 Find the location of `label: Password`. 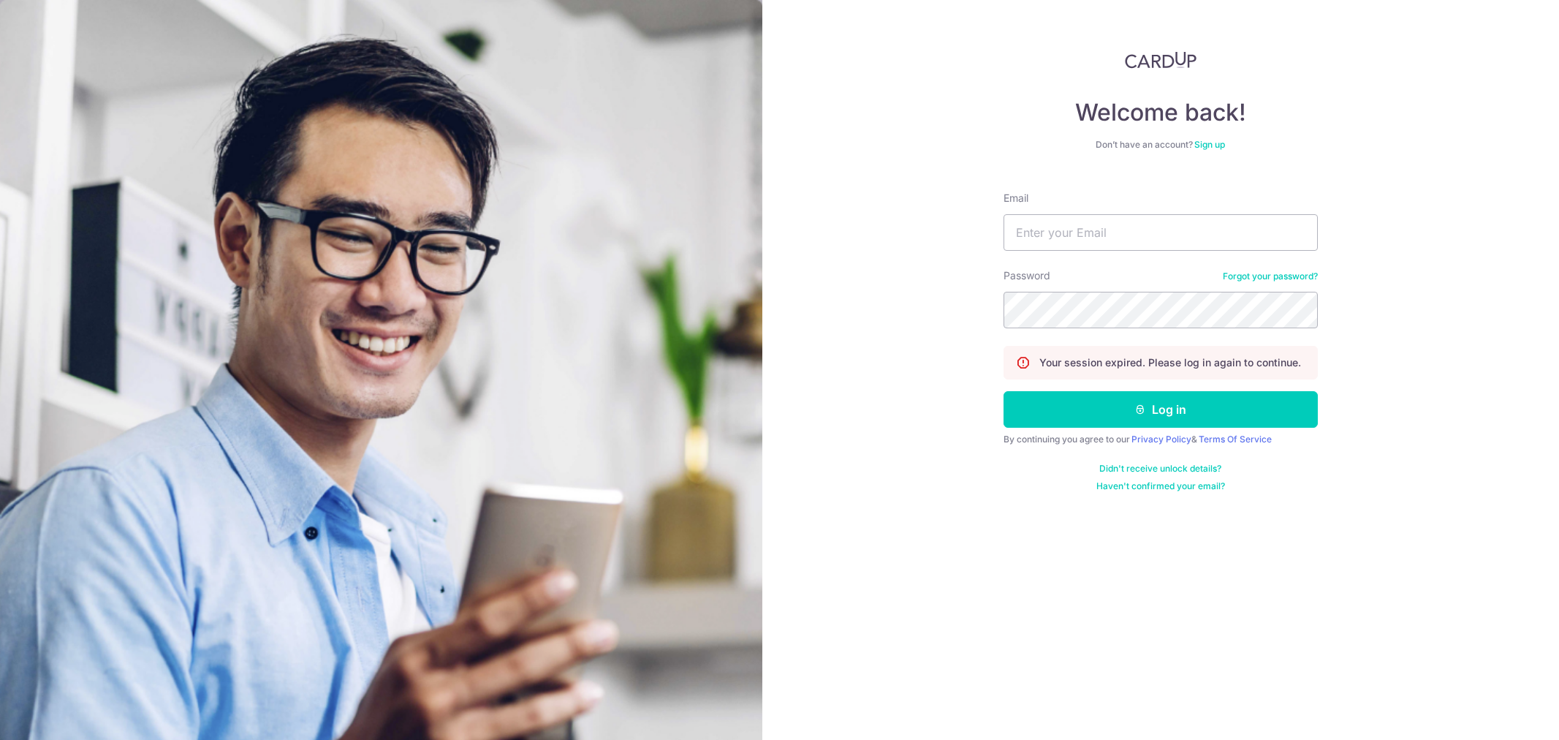

label: Password is located at coordinates (1027, 276).